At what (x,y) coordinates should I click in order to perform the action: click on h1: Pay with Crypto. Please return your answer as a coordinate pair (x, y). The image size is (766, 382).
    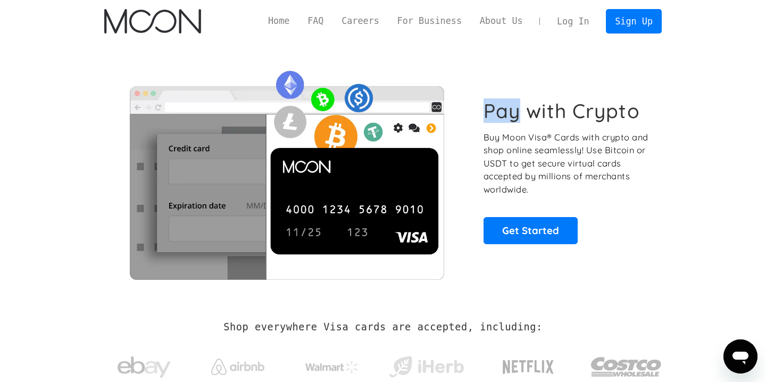
    Looking at the image, I should click on (561, 111).